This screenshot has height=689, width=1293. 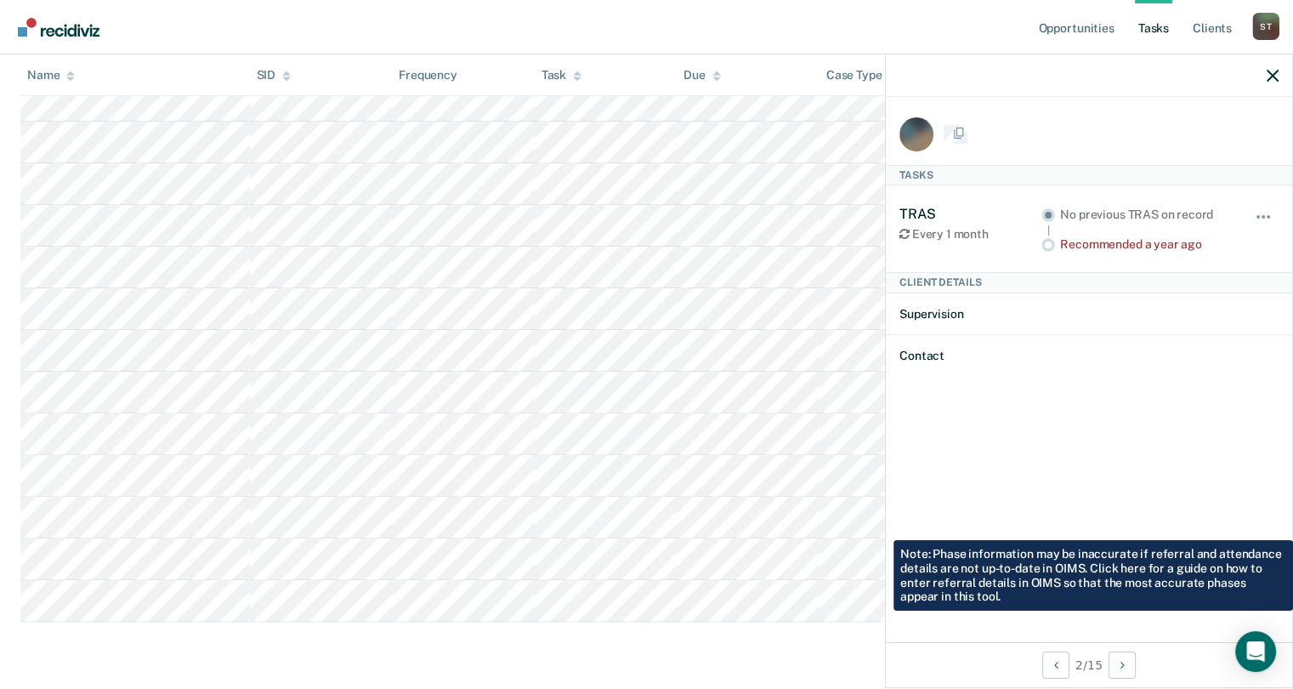 I want to click on div: Every 1 month, so click(x=970, y=234).